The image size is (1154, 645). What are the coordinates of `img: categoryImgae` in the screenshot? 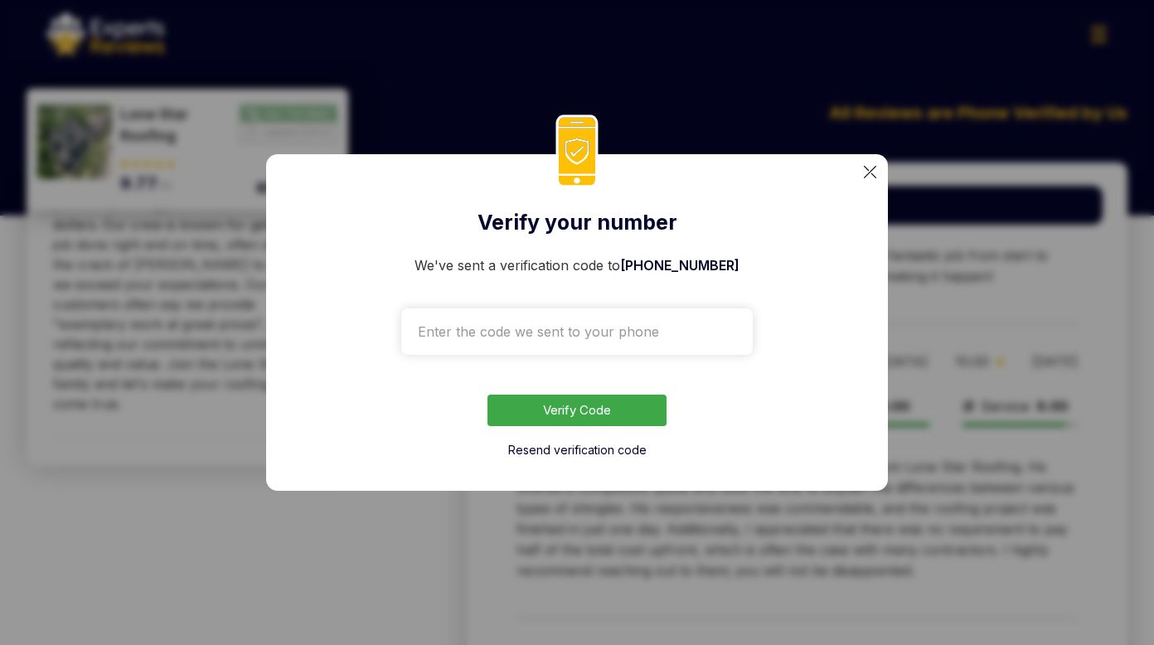 It's located at (869, 172).